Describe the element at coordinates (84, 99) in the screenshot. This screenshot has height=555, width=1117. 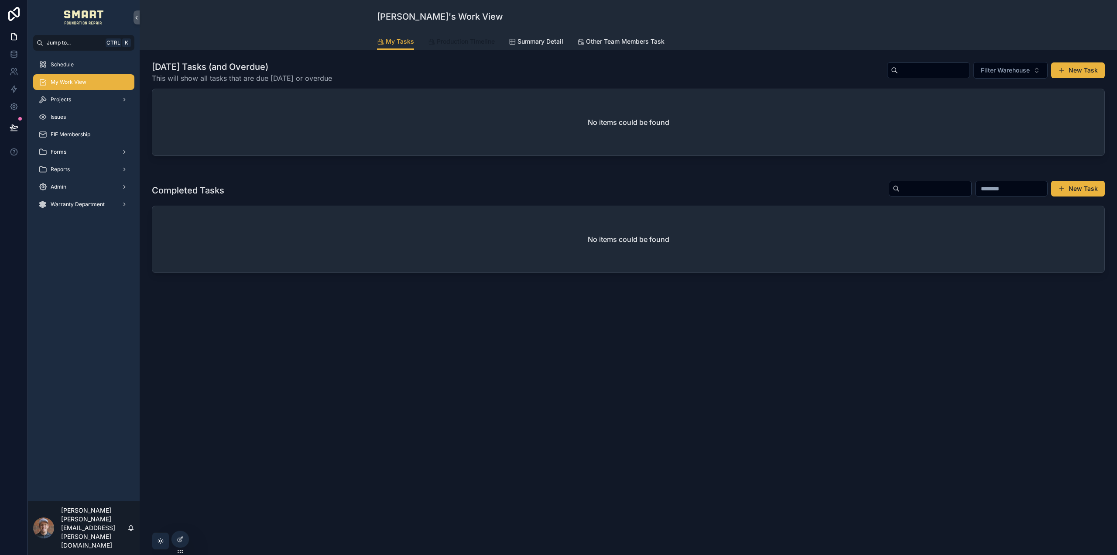
I see `a: Projects` at that location.